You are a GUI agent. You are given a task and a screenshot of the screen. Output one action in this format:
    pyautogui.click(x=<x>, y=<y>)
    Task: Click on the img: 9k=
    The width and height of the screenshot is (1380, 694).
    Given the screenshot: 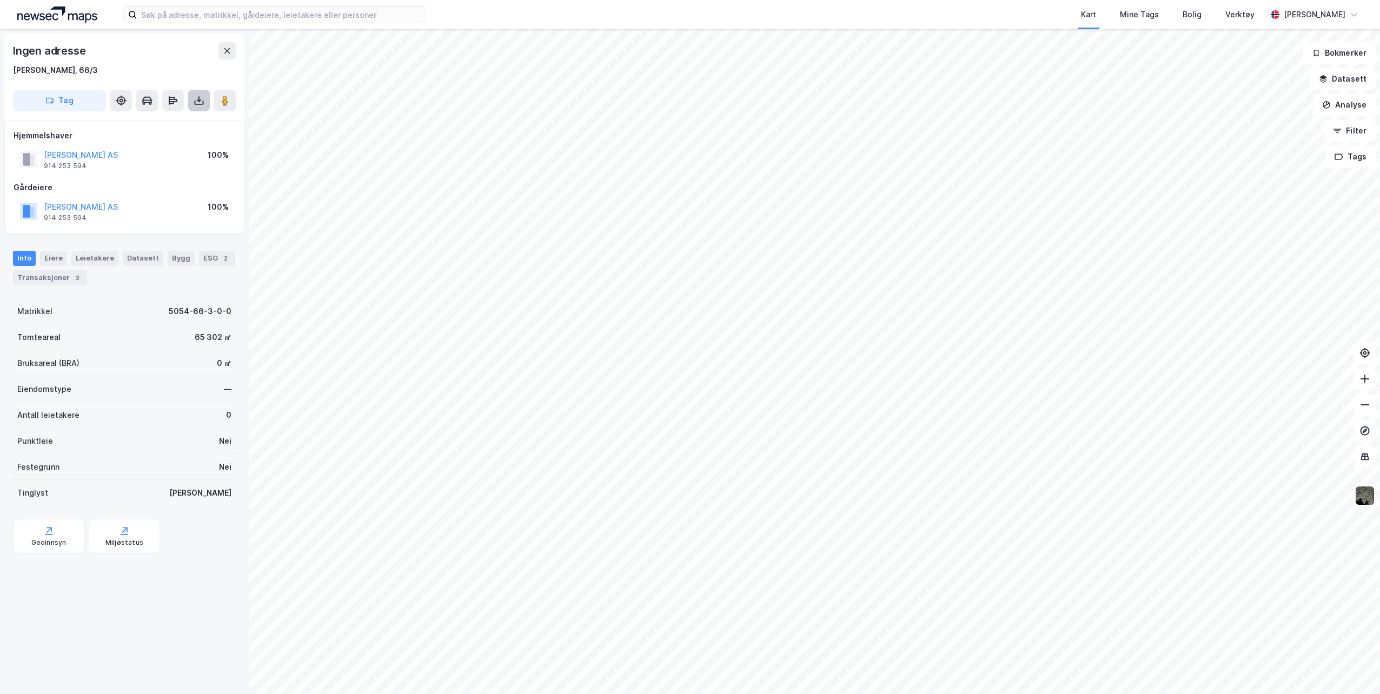 What is the action you would take?
    pyautogui.click(x=1365, y=496)
    